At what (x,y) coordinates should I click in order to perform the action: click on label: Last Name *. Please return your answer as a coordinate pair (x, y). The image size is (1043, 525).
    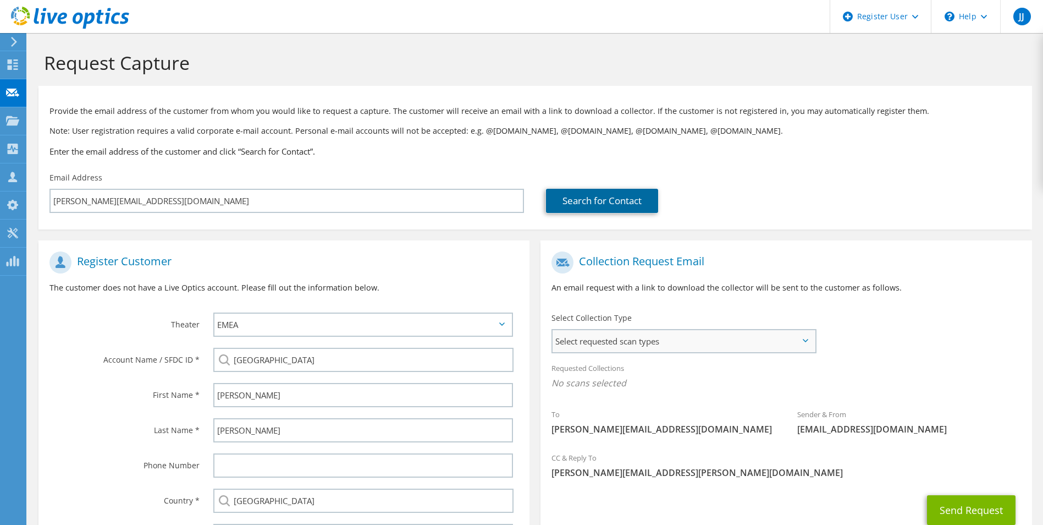
    Looking at the image, I should click on (124, 427).